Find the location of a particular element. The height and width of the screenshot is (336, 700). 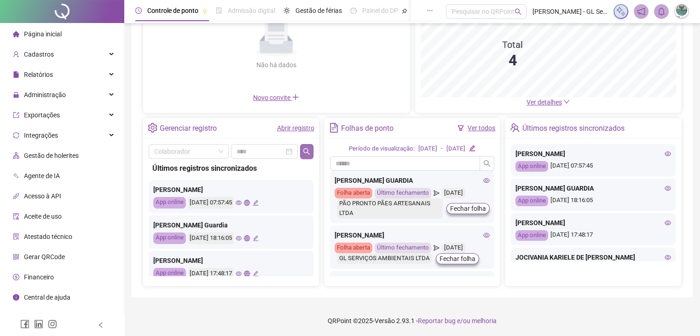

span: file-done is located at coordinates (219, 11).